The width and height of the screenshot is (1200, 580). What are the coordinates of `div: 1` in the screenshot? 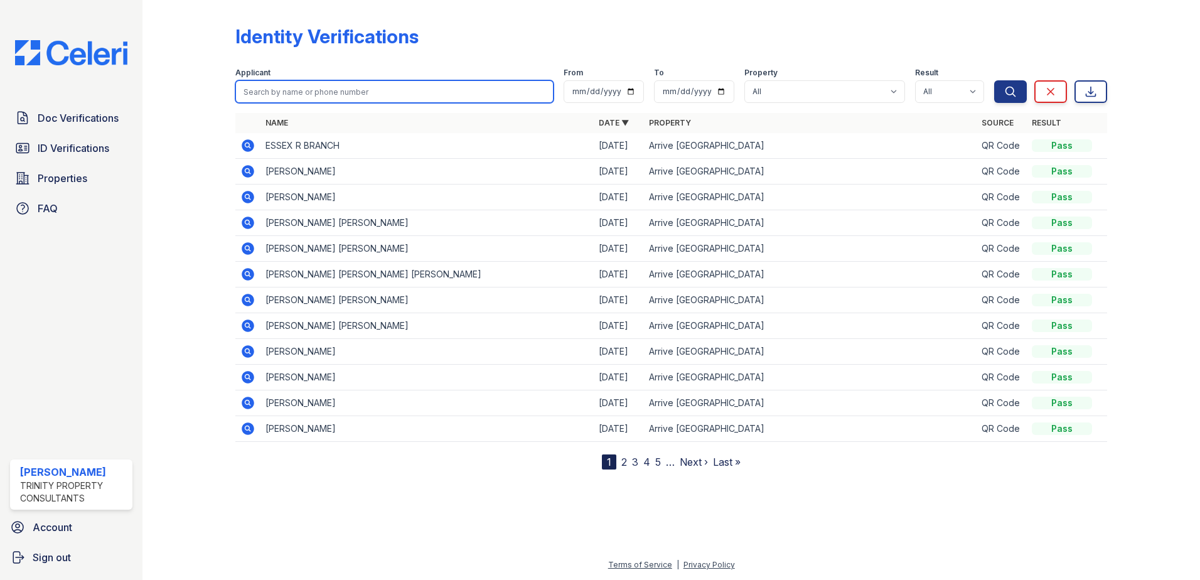 It's located at (609, 462).